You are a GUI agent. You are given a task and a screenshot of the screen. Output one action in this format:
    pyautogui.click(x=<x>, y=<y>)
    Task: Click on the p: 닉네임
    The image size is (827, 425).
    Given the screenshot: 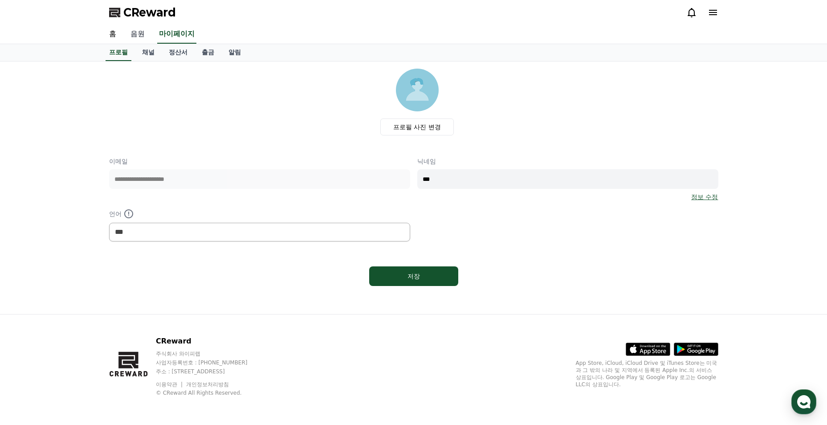 What is the action you would take?
    pyautogui.click(x=568, y=161)
    